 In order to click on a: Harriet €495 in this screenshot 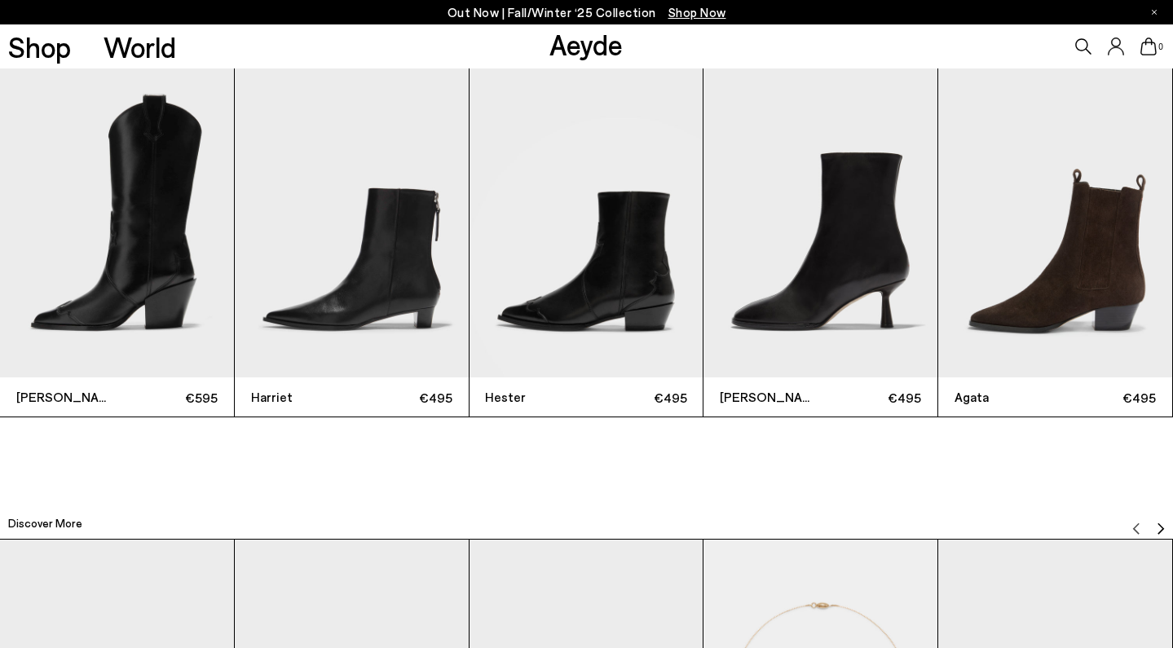, I will do `click(351, 241)`.